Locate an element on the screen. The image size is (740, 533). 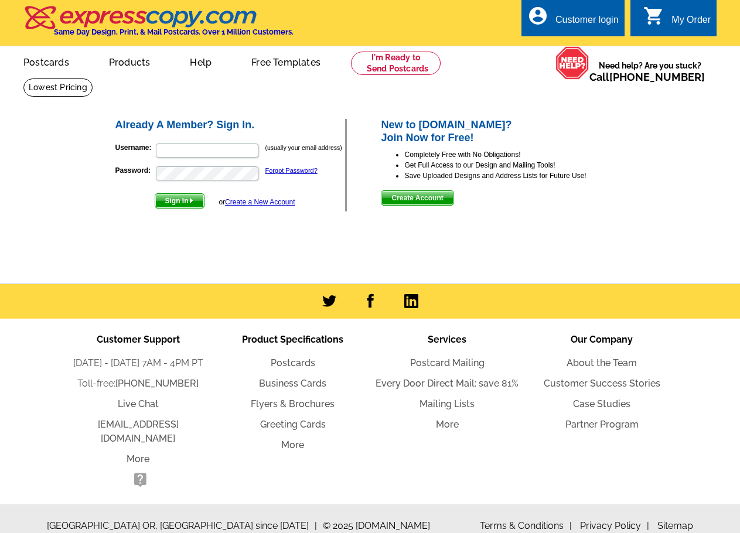
div: Customer login is located at coordinates (587, 23).